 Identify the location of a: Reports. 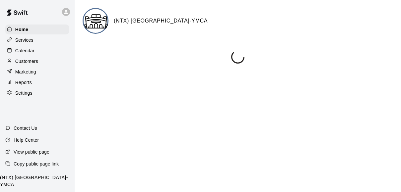
(37, 83).